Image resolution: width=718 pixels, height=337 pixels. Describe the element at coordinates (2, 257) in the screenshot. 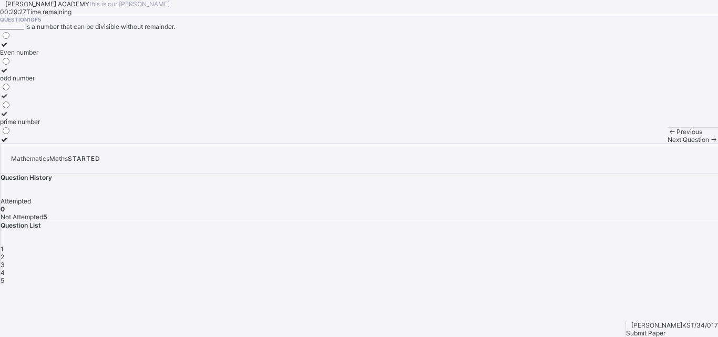

I see `span: 2` at that location.